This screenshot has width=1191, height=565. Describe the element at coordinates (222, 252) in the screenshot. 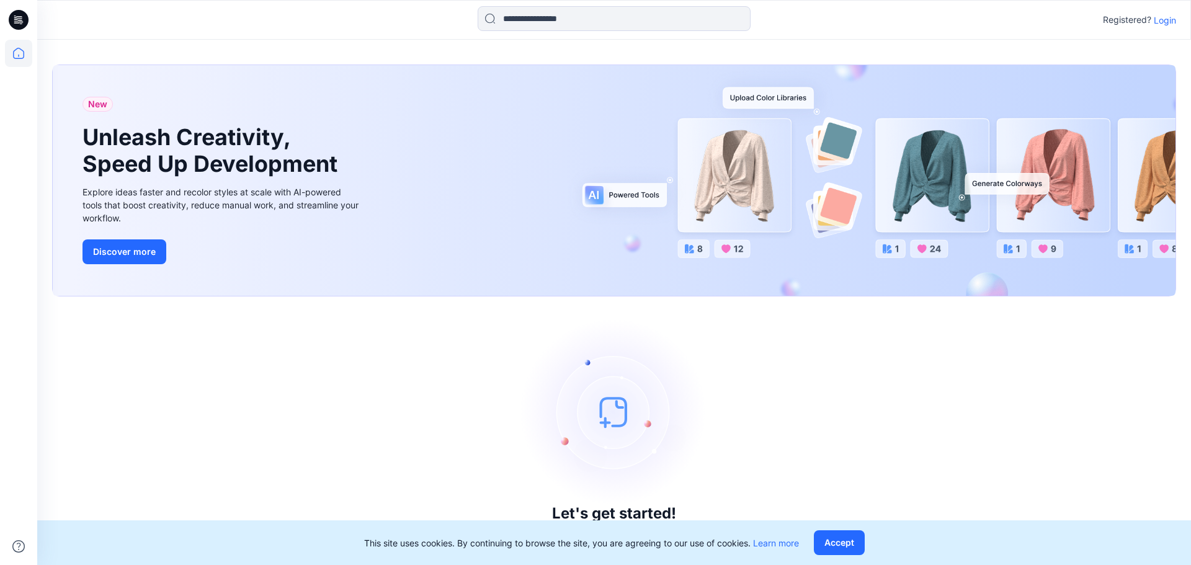

I see `a: Discover more` at that location.